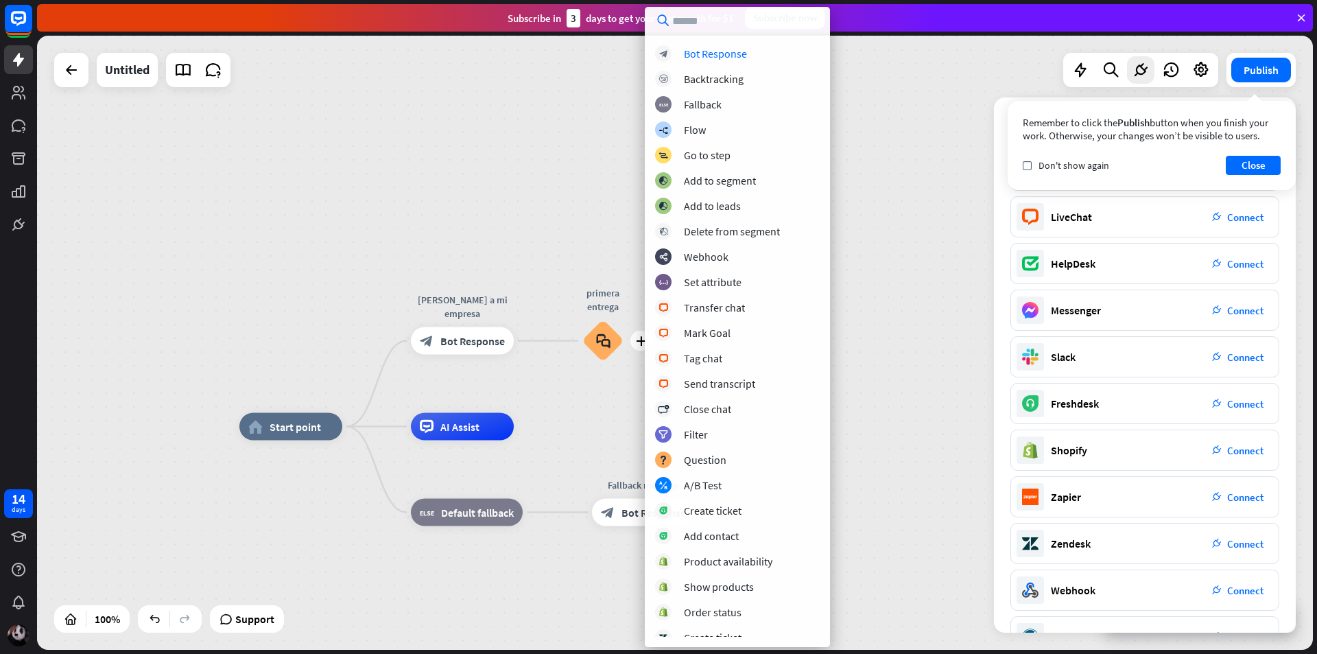 This screenshot has width=1317, height=654. What do you see at coordinates (107, 619) in the screenshot?
I see `div: 100%` at bounding box center [107, 619].